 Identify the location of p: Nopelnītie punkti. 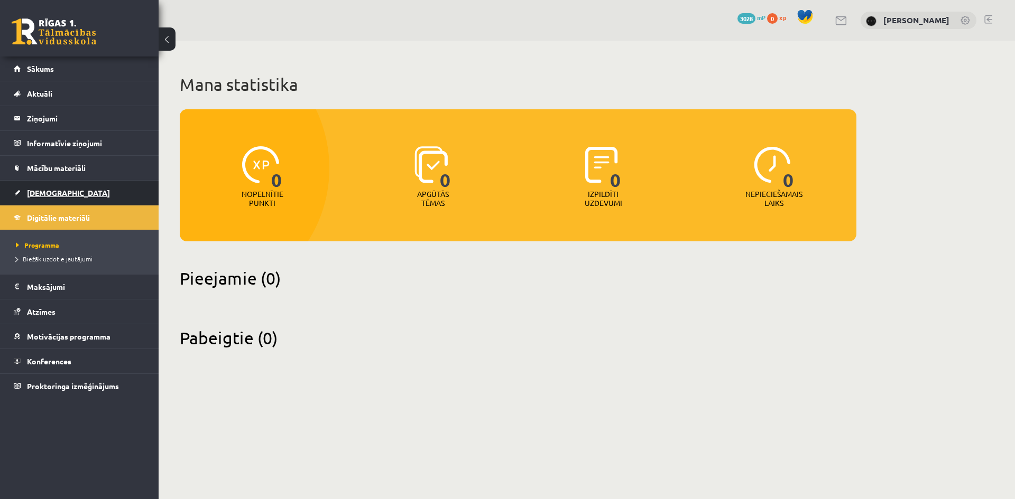
(262, 199).